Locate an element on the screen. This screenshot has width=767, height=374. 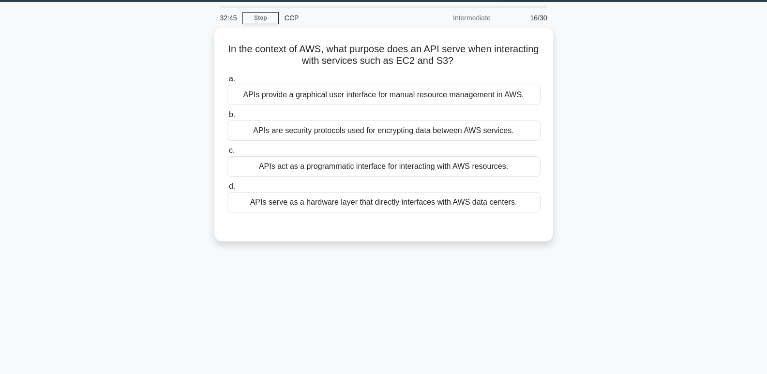
span: b. is located at coordinates (232, 114).